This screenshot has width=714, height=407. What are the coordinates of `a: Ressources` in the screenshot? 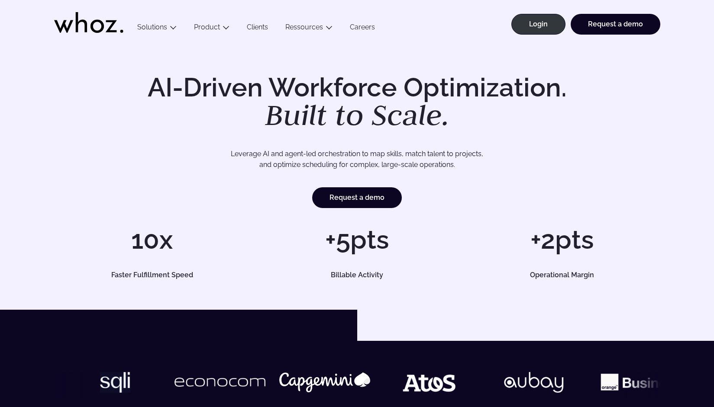 It's located at (304, 27).